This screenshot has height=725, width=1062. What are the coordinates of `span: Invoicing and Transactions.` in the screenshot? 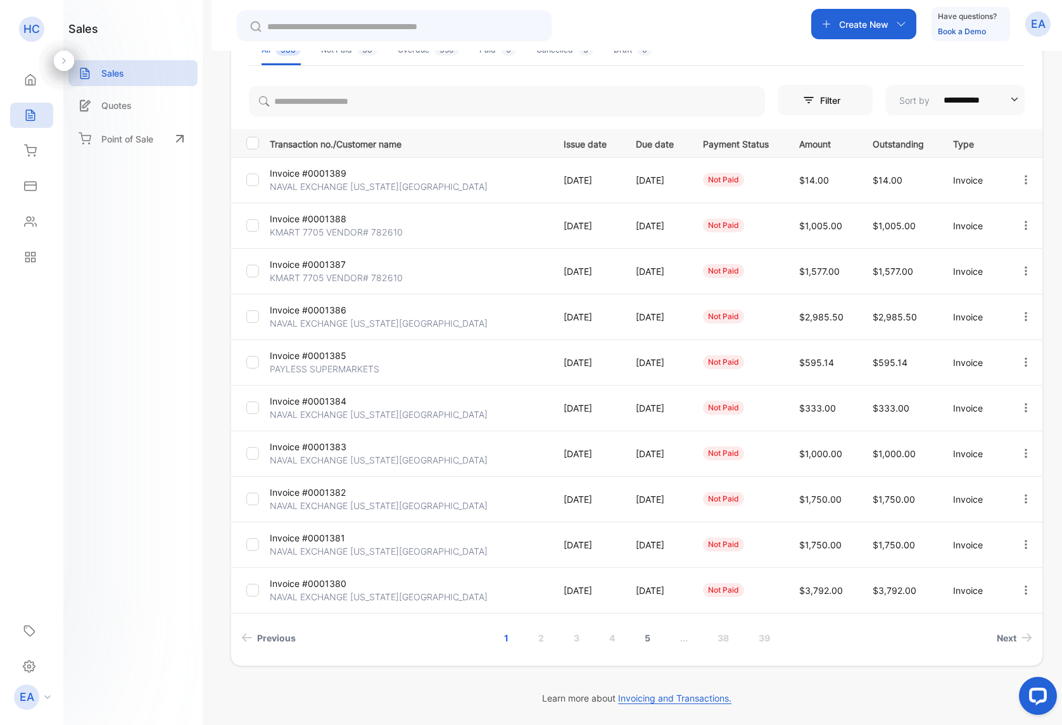 It's located at (674, 698).